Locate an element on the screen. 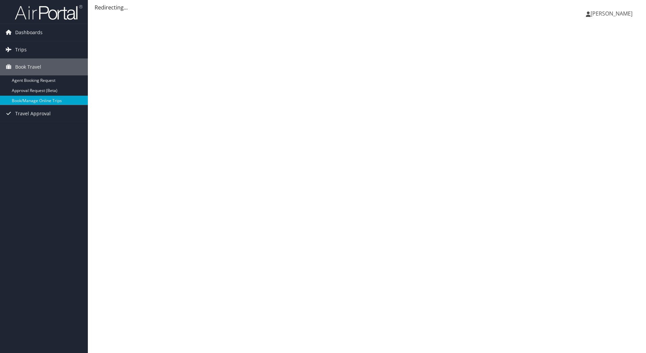 This screenshot has height=353, width=646. img: airportal-logo.png is located at coordinates (49, 12).